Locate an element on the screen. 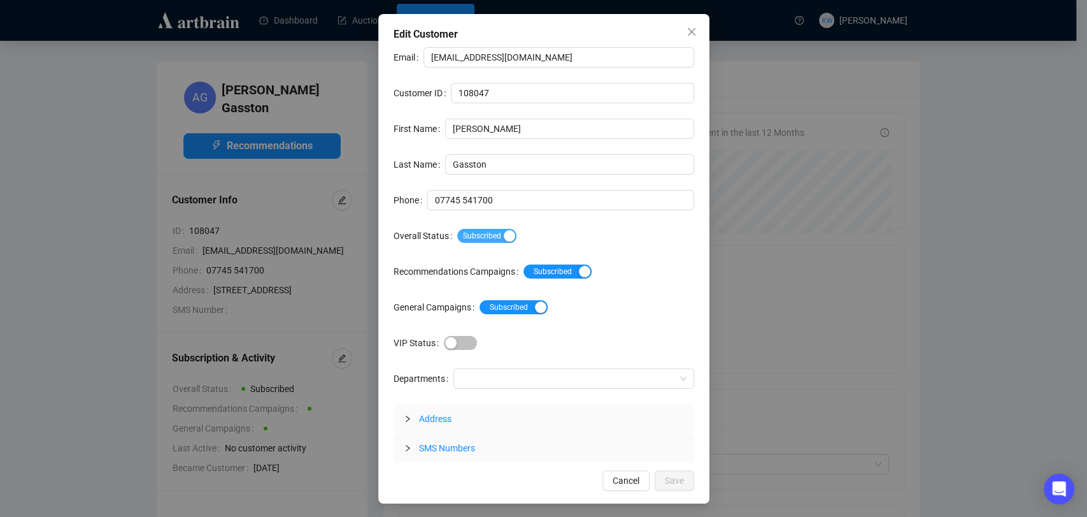  input: Email is located at coordinates (559, 57).